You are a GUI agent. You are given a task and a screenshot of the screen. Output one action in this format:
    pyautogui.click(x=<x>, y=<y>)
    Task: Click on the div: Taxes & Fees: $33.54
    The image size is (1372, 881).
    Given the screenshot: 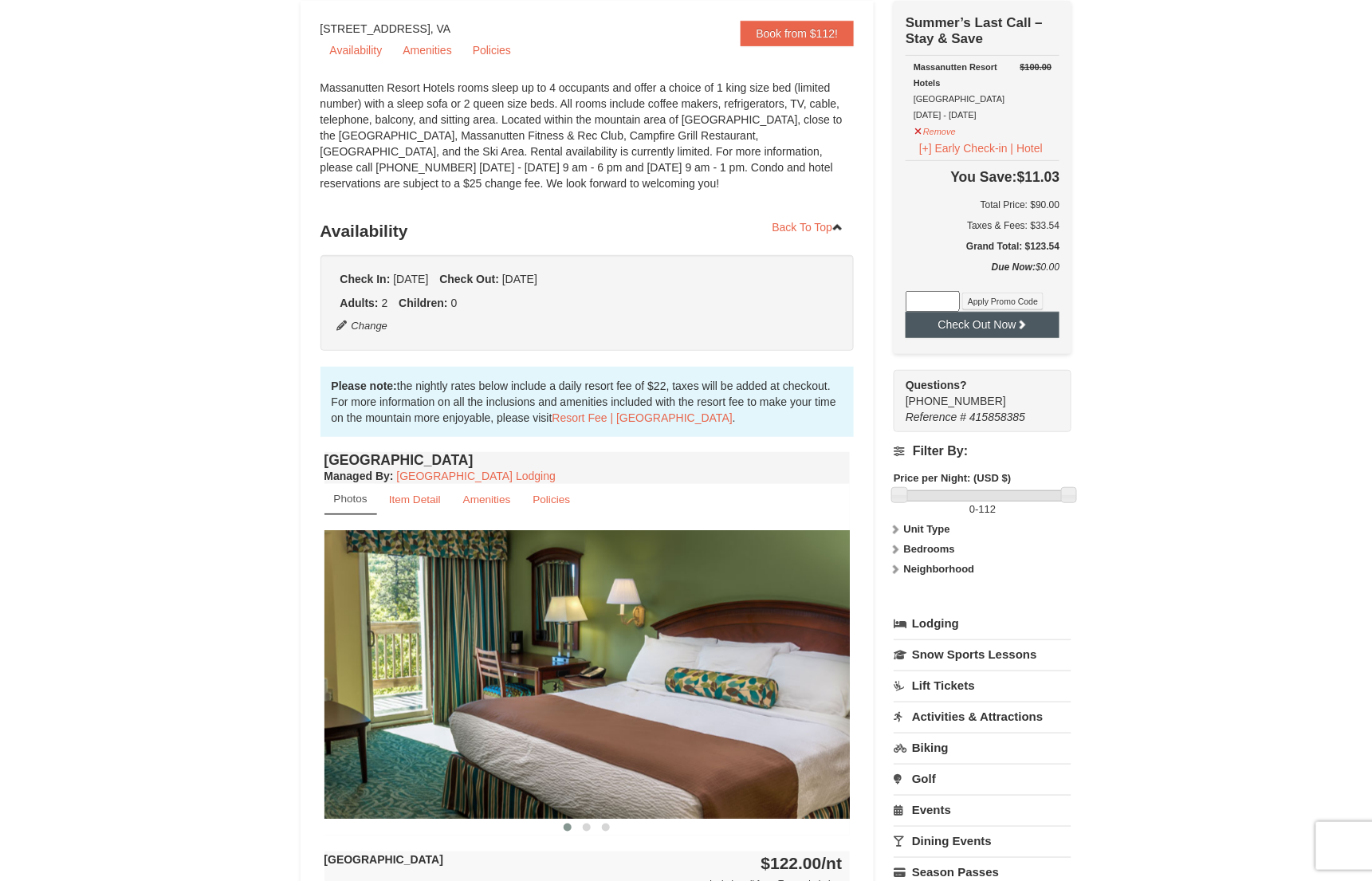 What is the action you would take?
    pyautogui.click(x=982, y=226)
    